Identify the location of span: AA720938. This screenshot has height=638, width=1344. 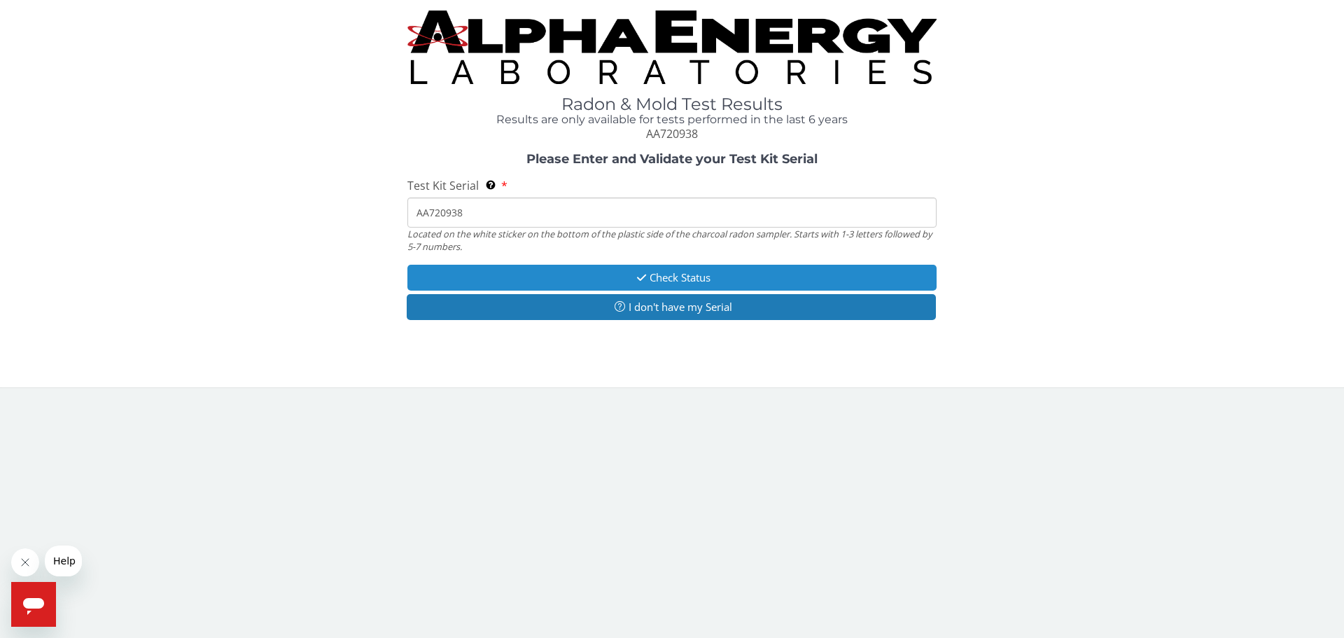
(672, 134).